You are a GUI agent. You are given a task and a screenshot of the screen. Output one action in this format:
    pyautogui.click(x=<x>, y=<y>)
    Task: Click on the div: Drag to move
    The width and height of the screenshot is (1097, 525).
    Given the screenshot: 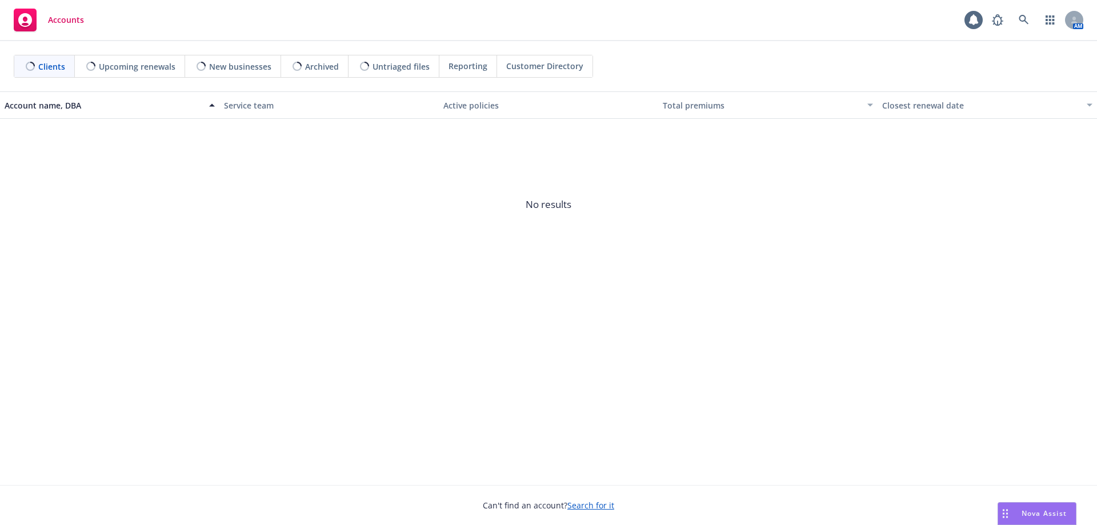 What is the action you would take?
    pyautogui.click(x=1005, y=514)
    